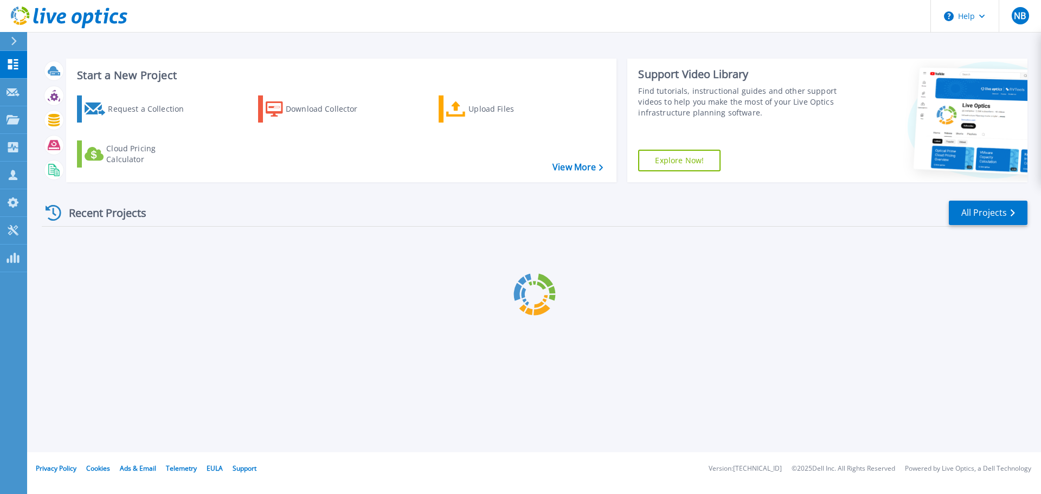  What do you see at coordinates (138, 468) in the screenshot?
I see `a: Ads & Email` at bounding box center [138, 468].